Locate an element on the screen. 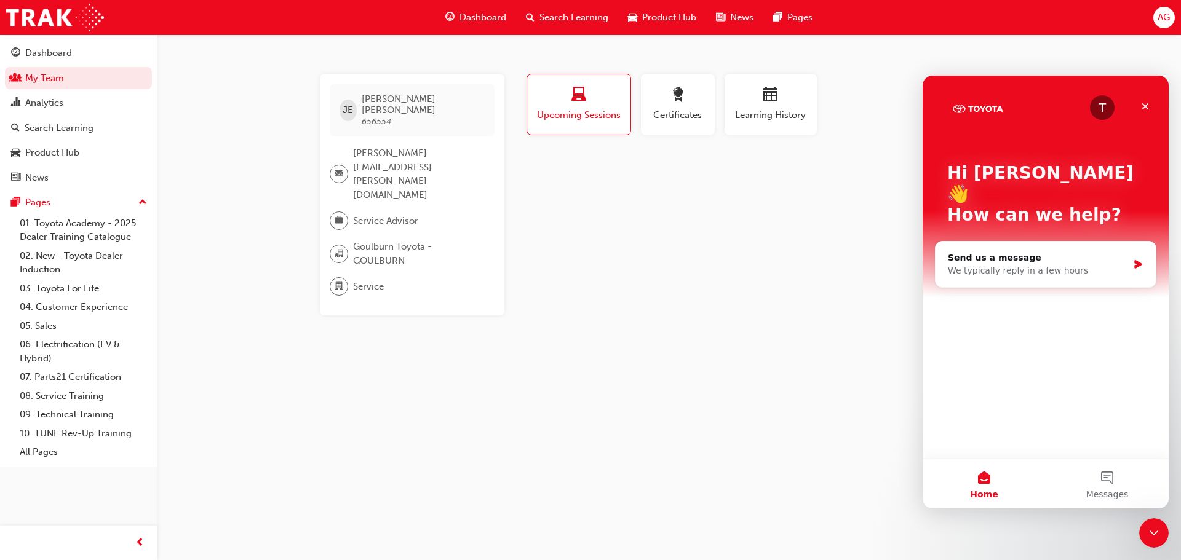  span: organisation-icon is located at coordinates (339, 254).